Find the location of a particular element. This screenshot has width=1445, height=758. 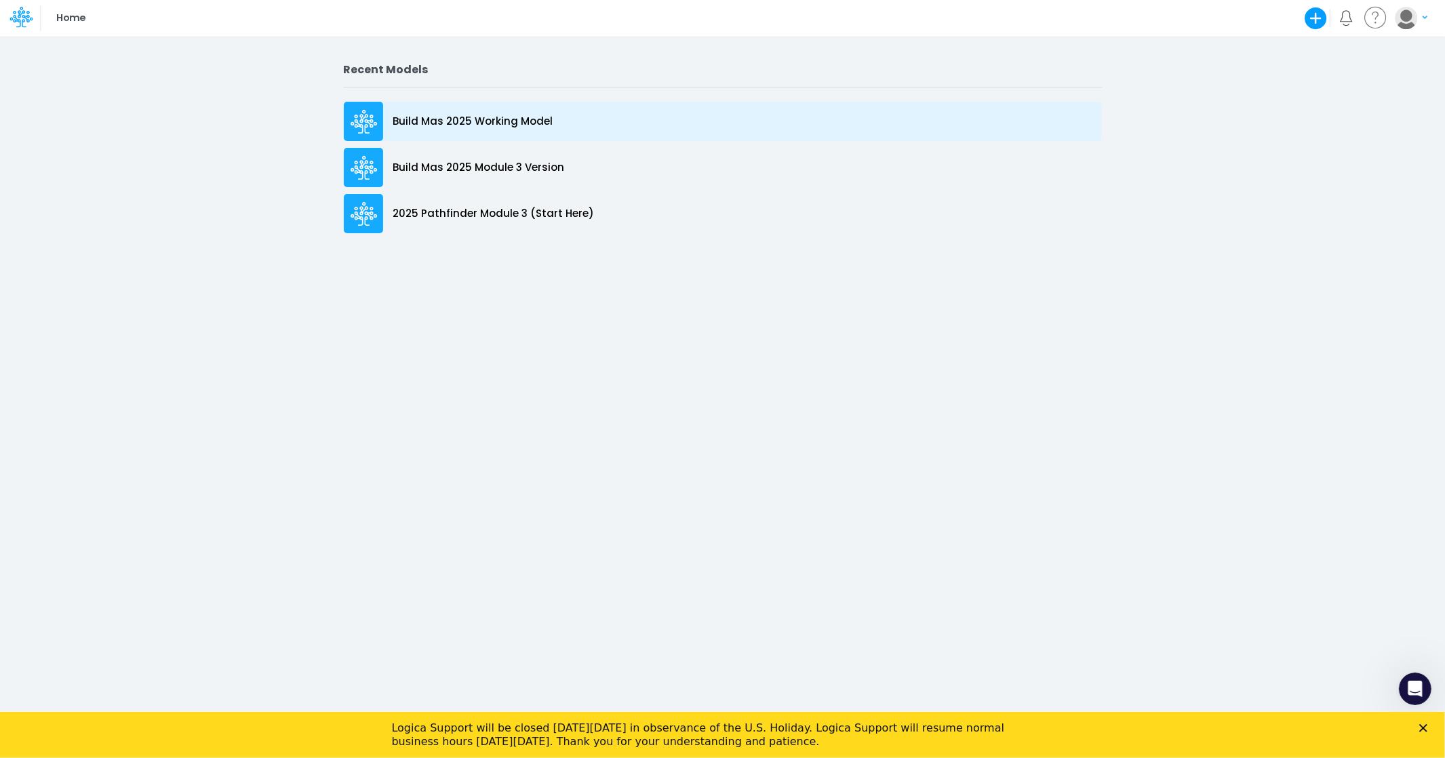

p: 2025 Pathfinder Module 3 (Start Here) is located at coordinates (494, 214).